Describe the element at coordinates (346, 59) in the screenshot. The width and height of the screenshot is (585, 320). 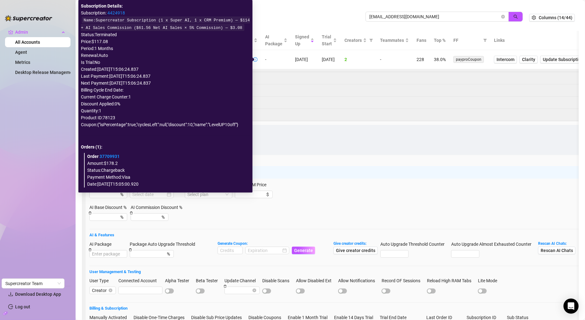
I see `span: 2` at that location.